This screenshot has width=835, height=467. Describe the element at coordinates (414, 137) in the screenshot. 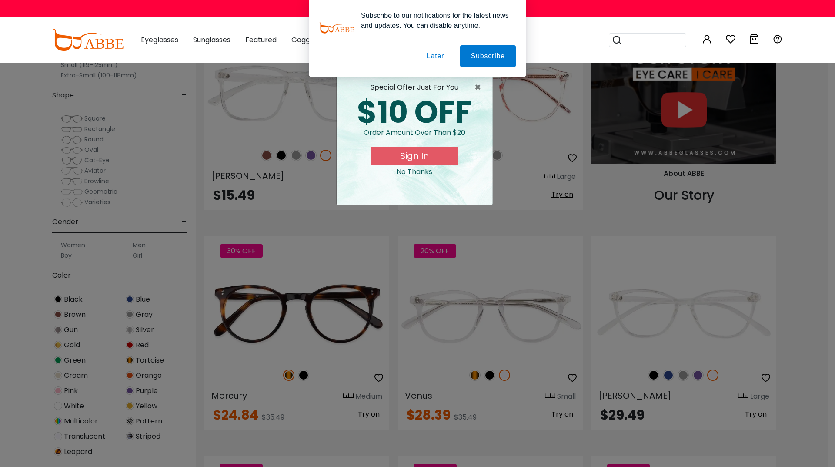

I see `div: Order amount over than $20` at that location.